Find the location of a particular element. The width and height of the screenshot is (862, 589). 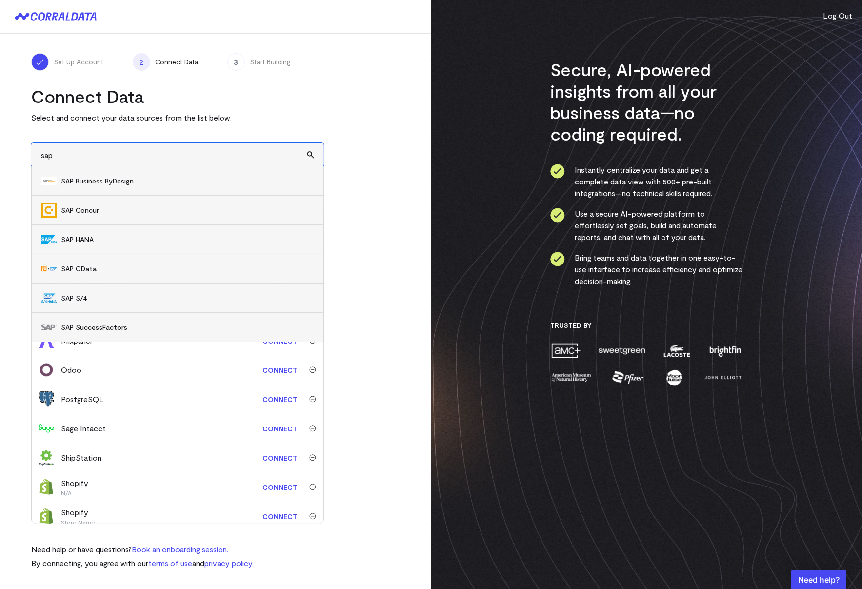

img: postgres-5a1a2aed.svg is located at coordinates (46, 399).